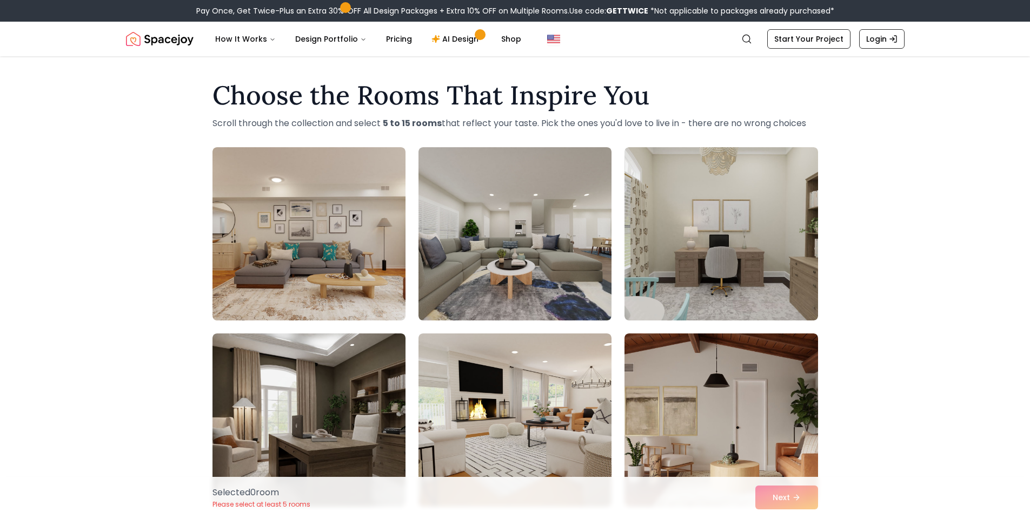 The width and height of the screenshot is (1030, 518). Describe the element at coordinates (809, 39) in the screenshot. I see `a: Start Your Project` at that location.